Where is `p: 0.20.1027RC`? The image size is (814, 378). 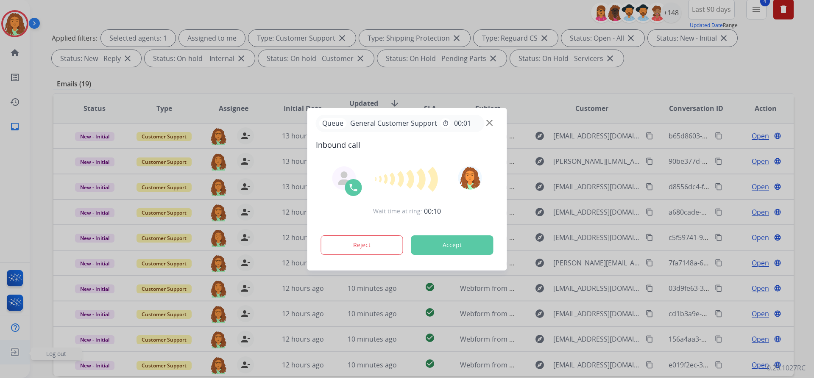 p: 0.20.1027RC is located at coordinates (786, 368).